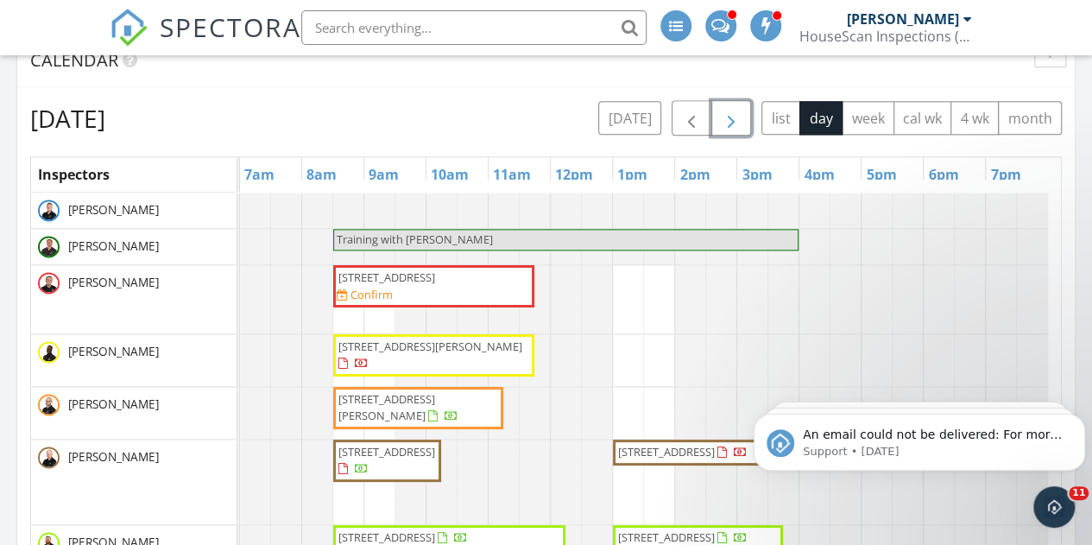  Describe the element at coordinates (512, 174) in the screenshot. I see `a: 11am` at that location.